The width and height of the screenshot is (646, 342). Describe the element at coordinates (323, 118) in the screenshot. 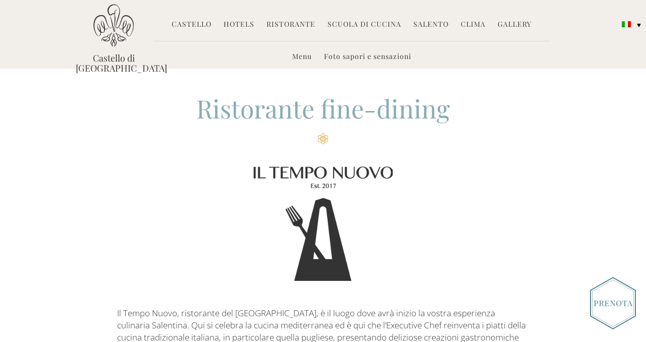

I see `h2: Ristorante fine-dining` at that location.